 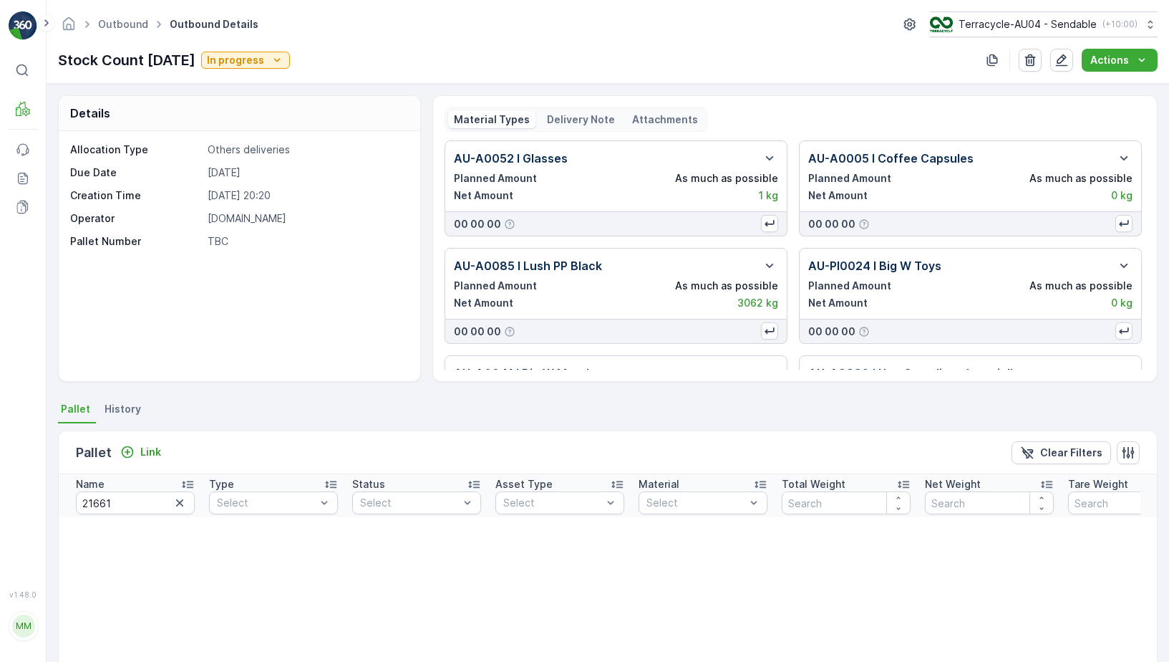 What do you see at coordinates (123, 24) in the screenshot?
I see `a: Outbound` at bounding box center [123, 24].